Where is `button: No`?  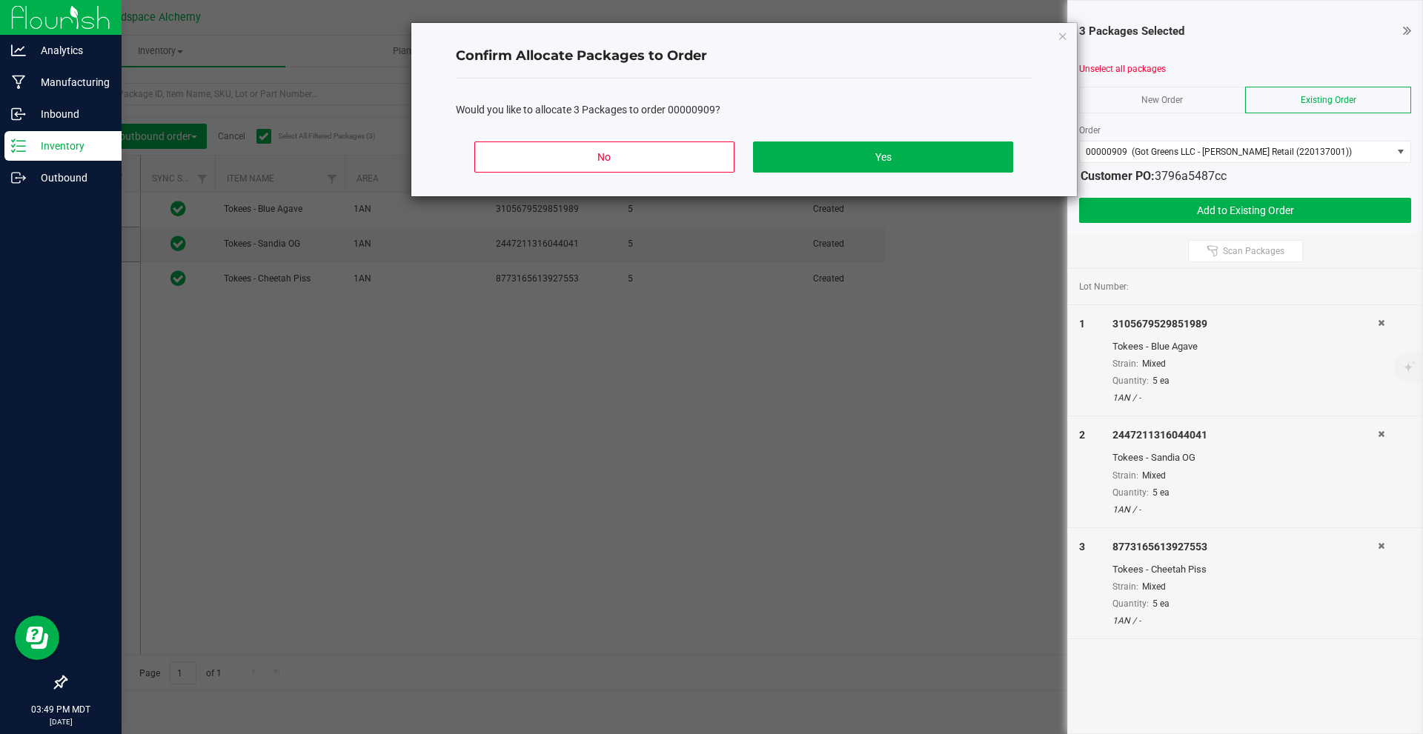 button: No is located at coordinates (604, 157).